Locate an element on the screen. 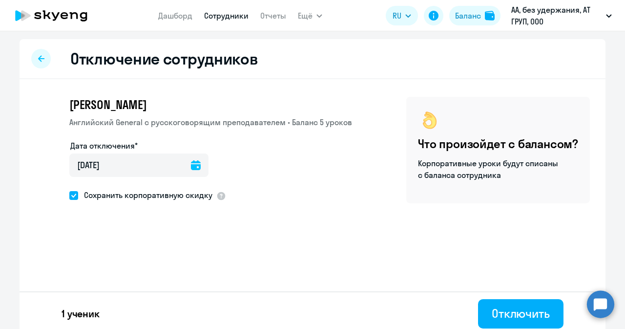 The width and height of the screenshot is (625, 329). span: RU is located at coordinates (397, 16).